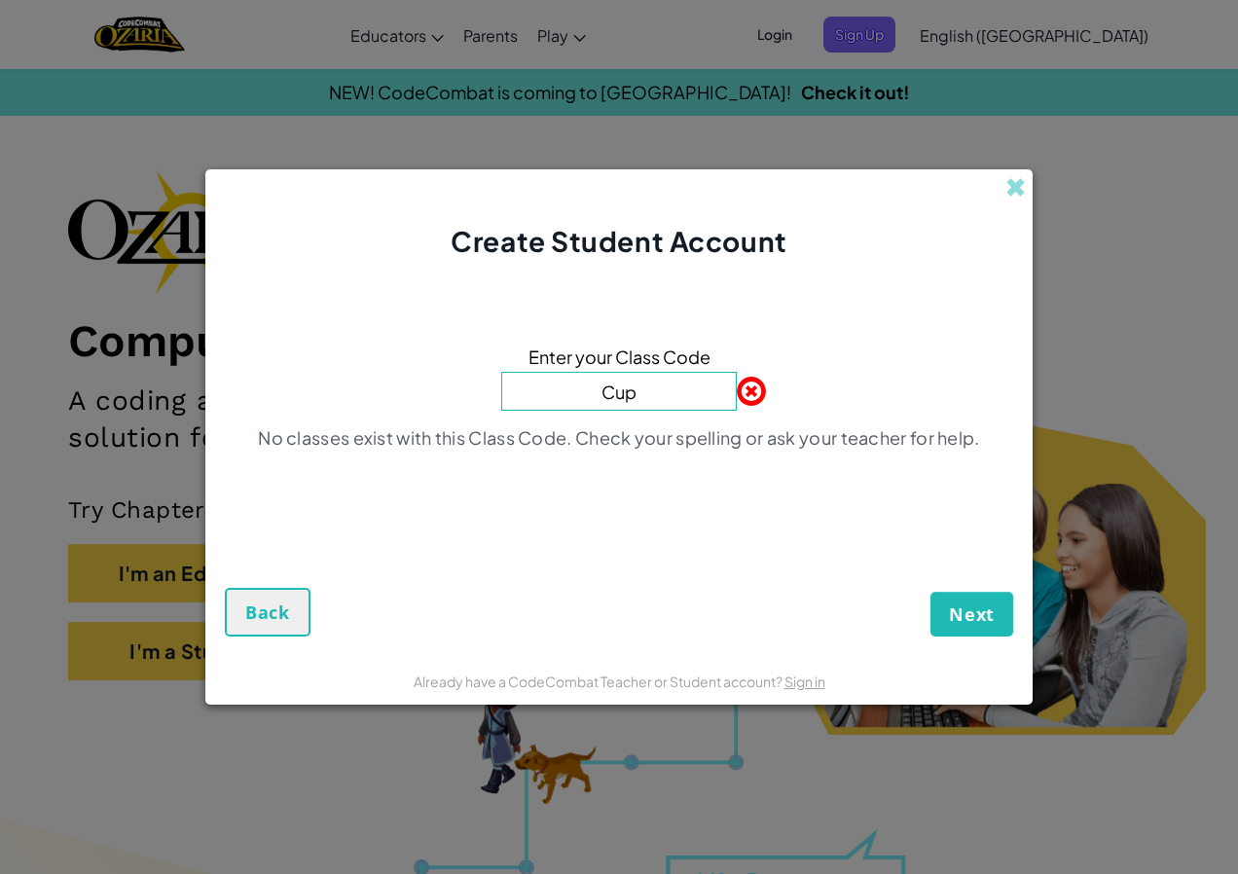 The height and width of the screenshot is (874, 1238). I want to click on span: Back, so click(268, 612).